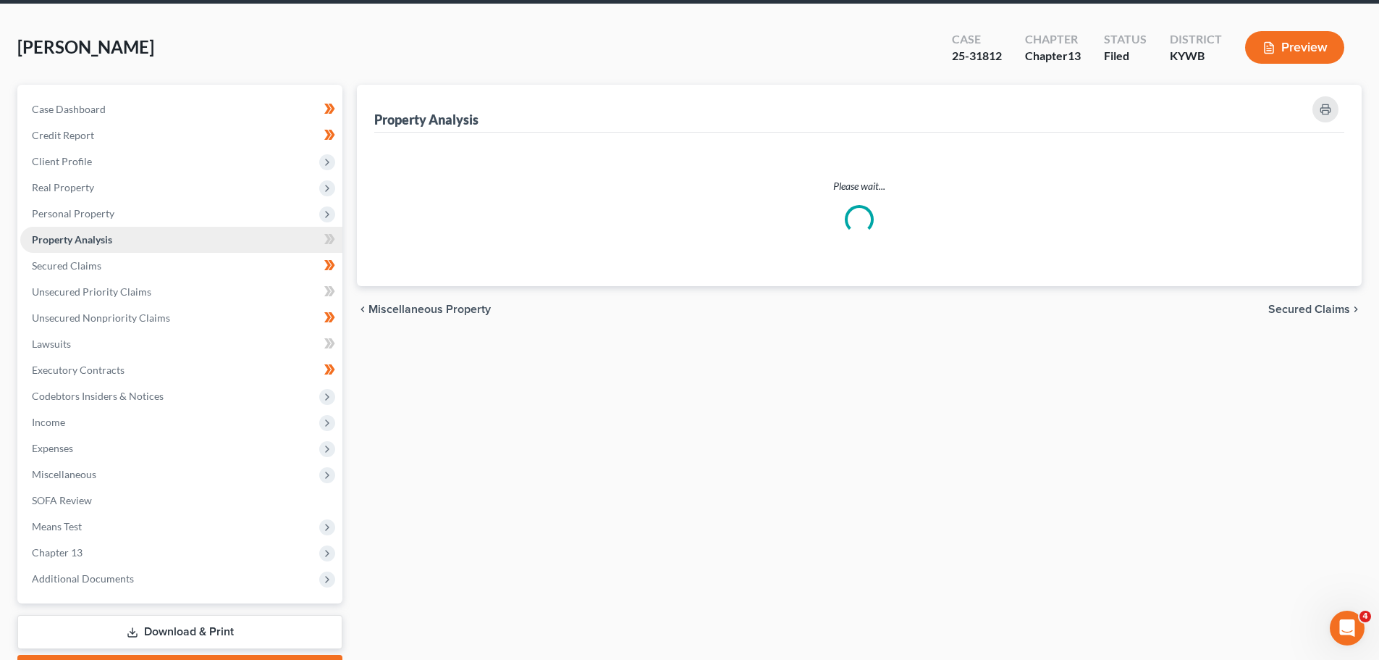 This screenshot has width=1379, height=660. I want to click on i: chevron_right, so click(1356, 309).